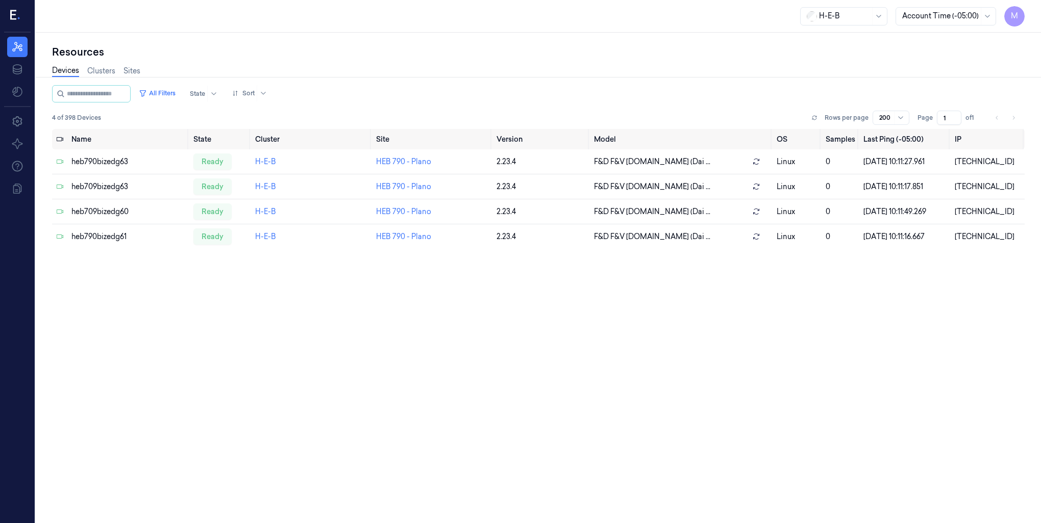 The height and width of the screenshot is (523, 1041). What do you see at coordinates (681, 139) in the screenshot?
I see `th: Model` at bounding box center [681, 139].